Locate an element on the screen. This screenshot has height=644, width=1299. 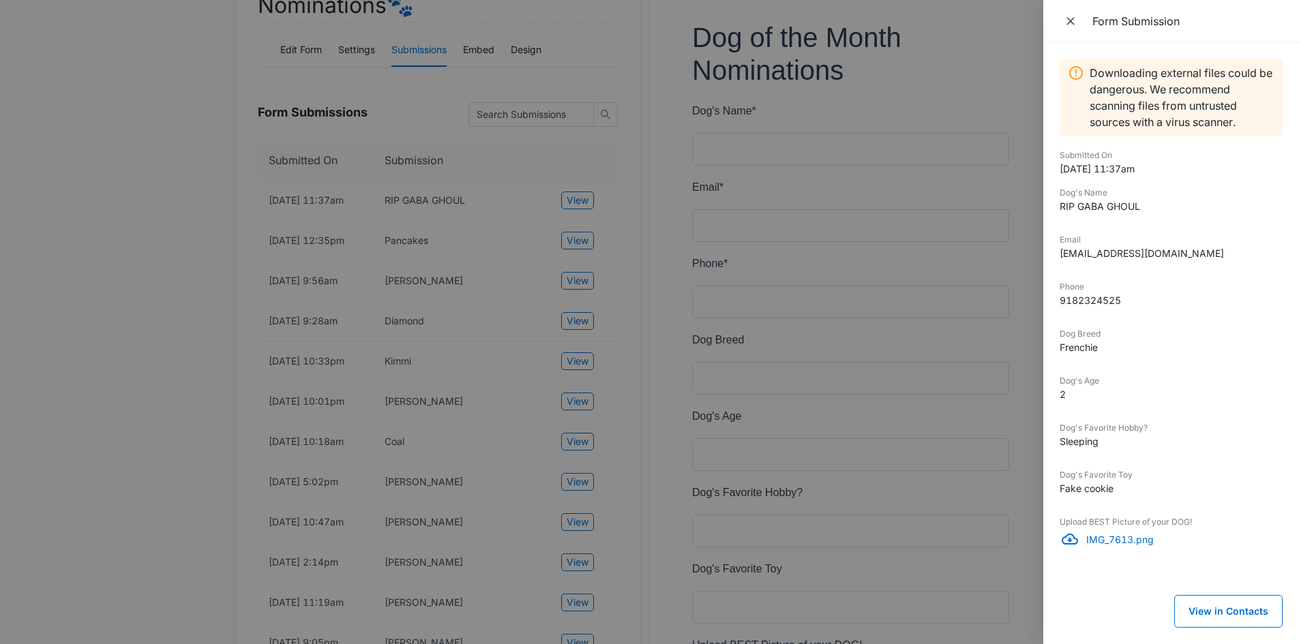
dd: Fake cookie is located at coordinates (1171, 488).